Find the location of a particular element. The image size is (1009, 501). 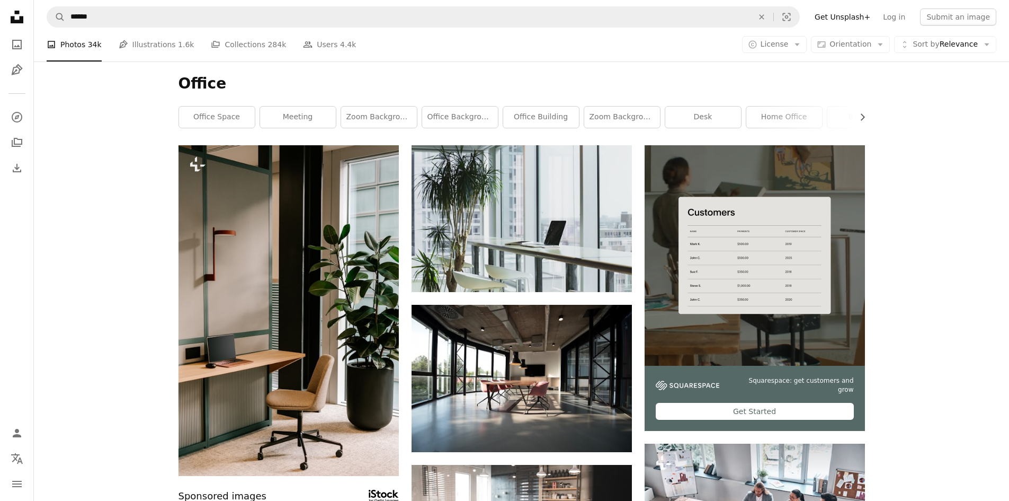

span: License is located at coordinates (774, 44).